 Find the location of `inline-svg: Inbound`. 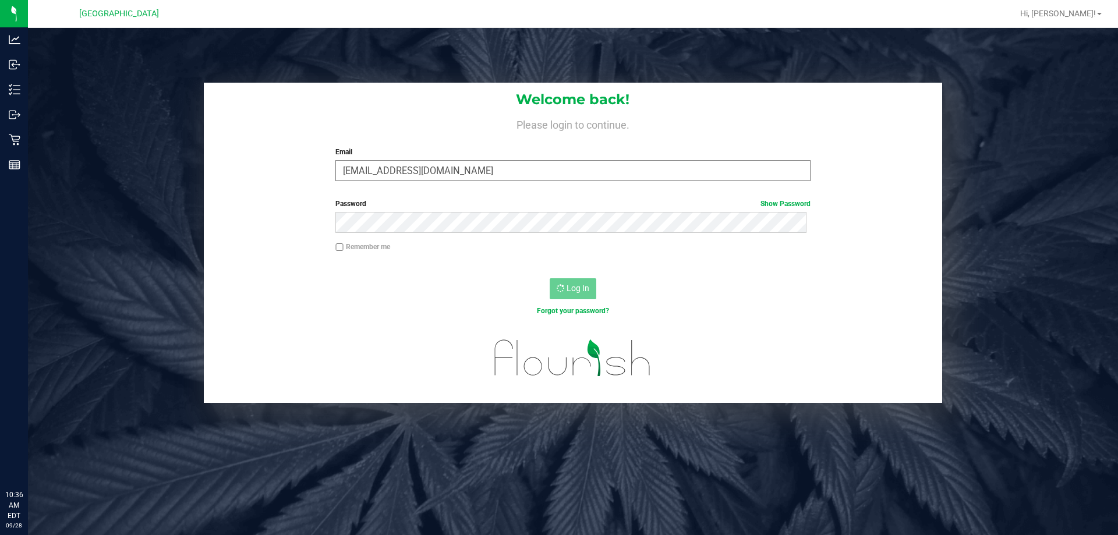

inline-svg: Inbound is located at coordinates (15, 65).